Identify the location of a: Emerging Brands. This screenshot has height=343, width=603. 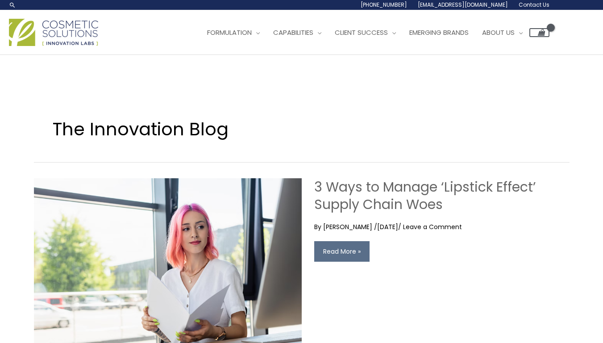
(439, 33).